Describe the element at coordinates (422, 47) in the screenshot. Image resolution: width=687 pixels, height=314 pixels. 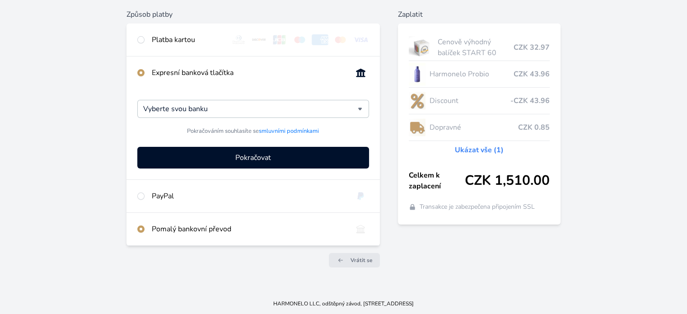
I see `img: start.jpg` at that location.